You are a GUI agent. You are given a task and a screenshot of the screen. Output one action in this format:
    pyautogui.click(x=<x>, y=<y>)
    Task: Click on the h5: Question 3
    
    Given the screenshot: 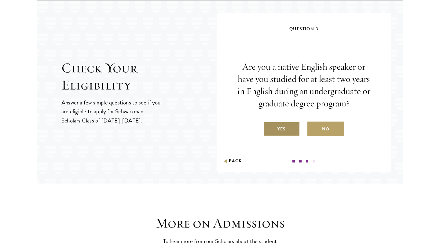 What is the action you would take?
    pyautogui.click(x=303, y=31)
    